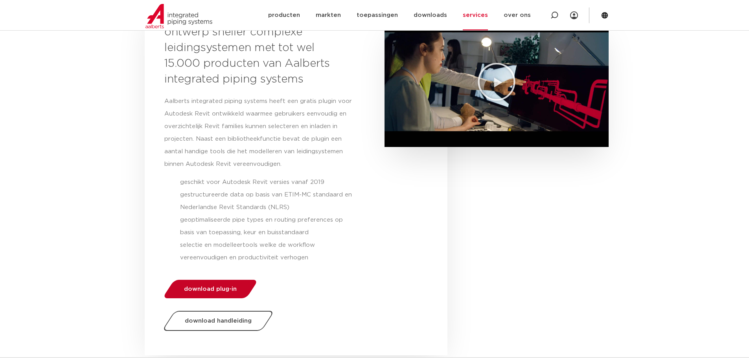  Describe the element at coordinates (218, 321) in the screenshot. I see `span: download handleiding` at that location.